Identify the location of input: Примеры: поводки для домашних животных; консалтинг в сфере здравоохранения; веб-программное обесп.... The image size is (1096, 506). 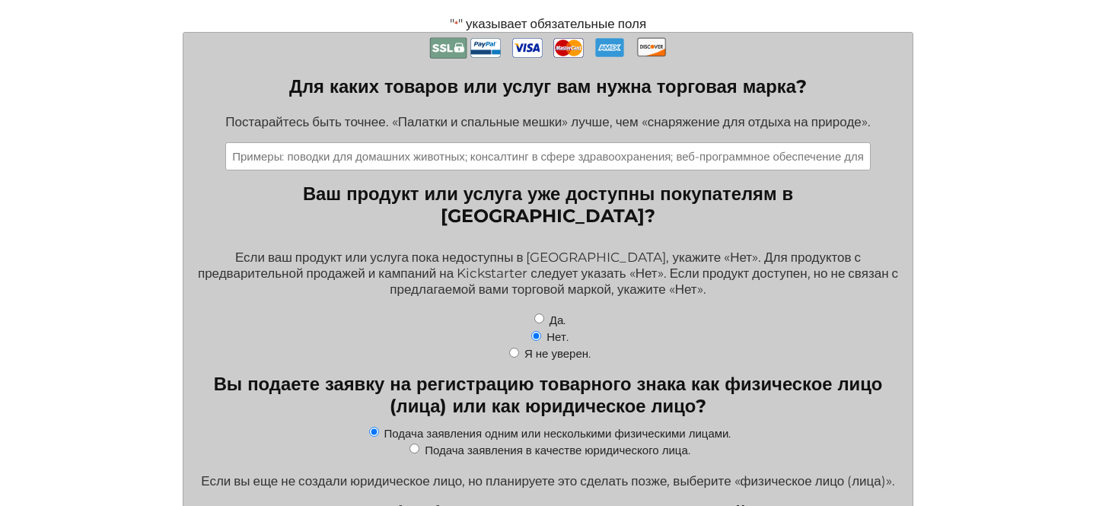
(548, 156).